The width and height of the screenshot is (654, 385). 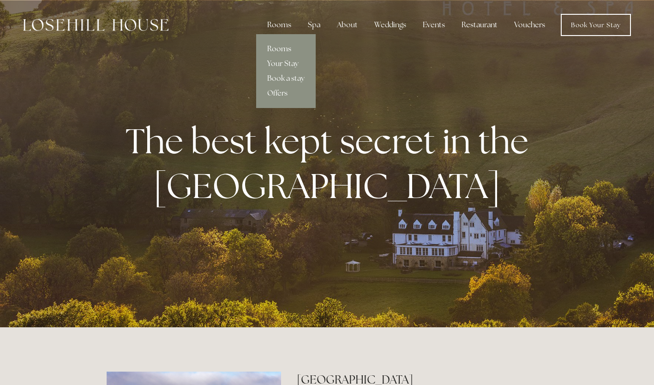 What do you see at coordinates (286, 78) in the screenshot?
I see `a: Book a stay` at bounding box center [286, 78].